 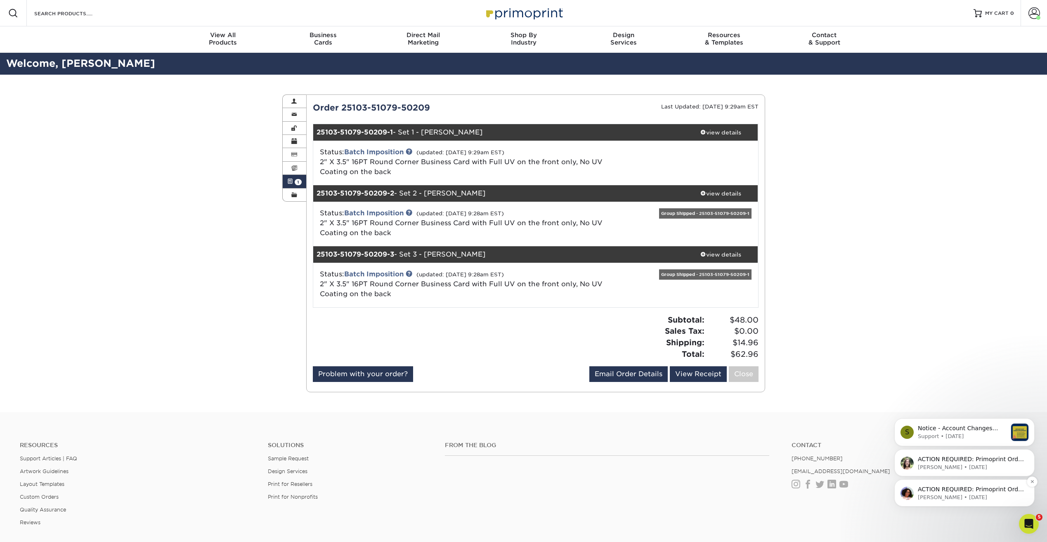 What do you see at coordinates (39, 497) in the screenshot?
I see `a: Custom Orders` at bounding box center [39, 497].